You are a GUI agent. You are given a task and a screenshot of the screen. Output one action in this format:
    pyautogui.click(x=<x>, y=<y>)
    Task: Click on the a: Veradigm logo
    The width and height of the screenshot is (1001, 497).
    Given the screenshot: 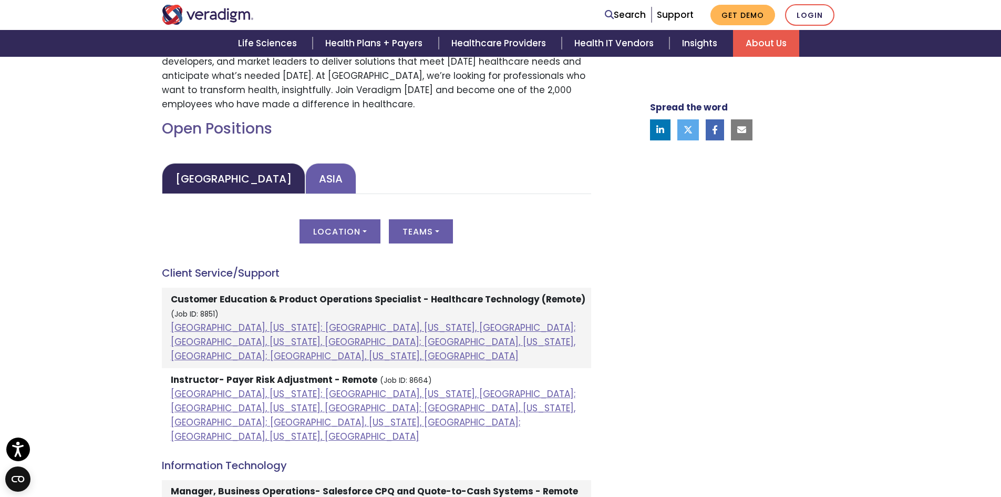 What is the action you would take?
    pyautogui.click(x=208, y=15)
    